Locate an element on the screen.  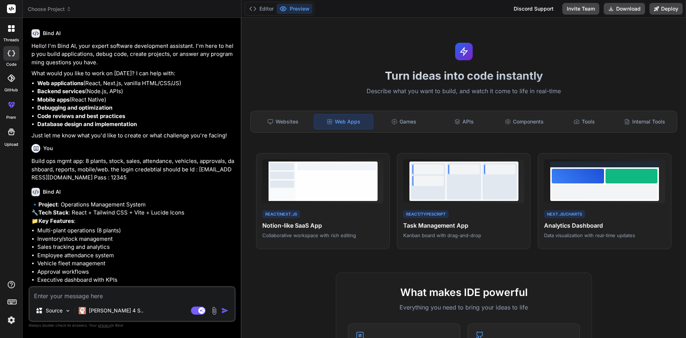
li: (React, Next.js, vanilla HTML/CSS/JS) is located at coordinates (136, 83).